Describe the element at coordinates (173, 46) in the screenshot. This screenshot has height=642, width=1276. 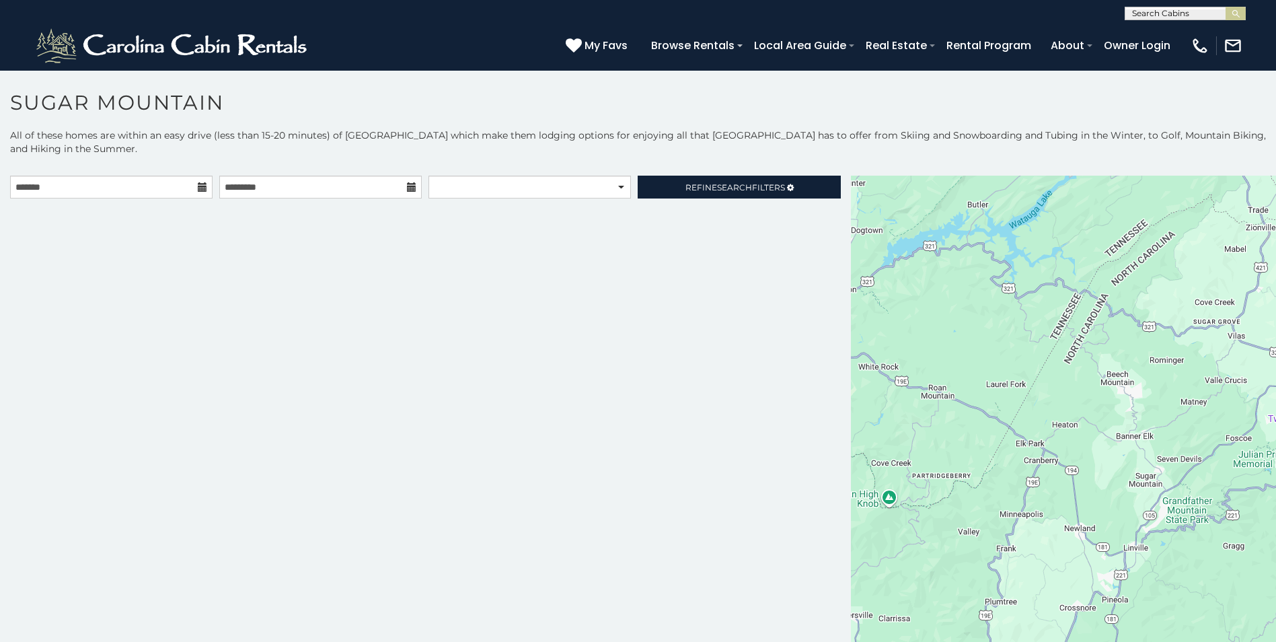
I see `img: White-1-2.png` at that location.